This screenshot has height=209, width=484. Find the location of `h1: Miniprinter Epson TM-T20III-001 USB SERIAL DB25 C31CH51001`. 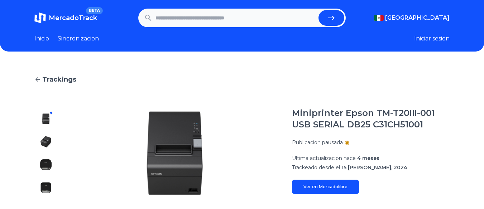

h1: Miniprinter Epson TM-T20III-001 USB SERIAL DB25 C31CH51001 is located at coordinates (371, 119).